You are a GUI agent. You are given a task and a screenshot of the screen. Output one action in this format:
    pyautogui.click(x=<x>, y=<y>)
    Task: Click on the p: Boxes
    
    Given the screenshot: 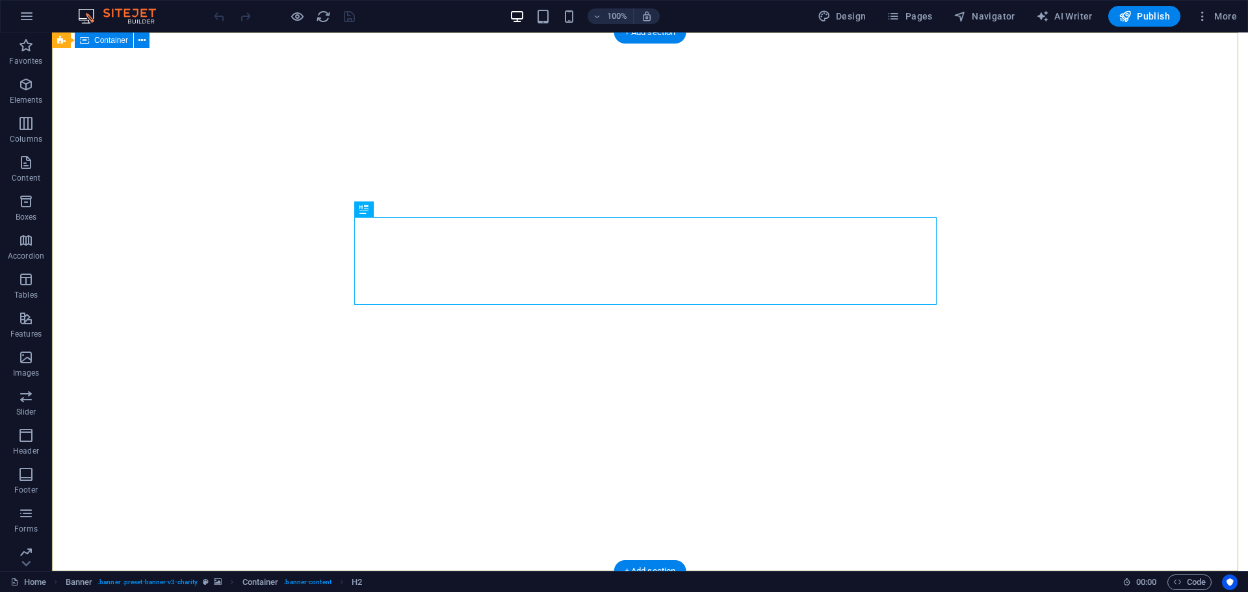 What is the action you would take?
    pyautogui.click(x=26, y=217)
    